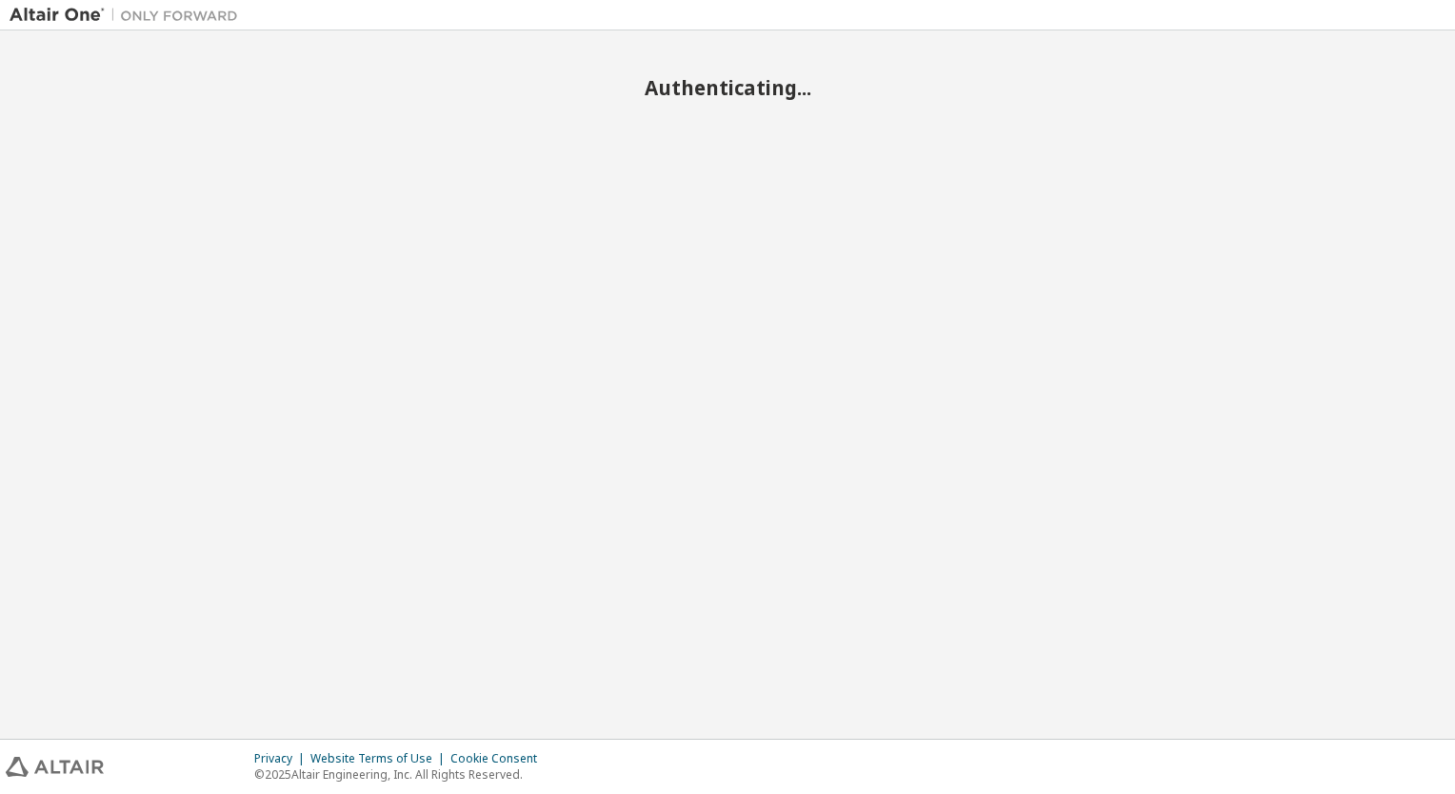 Image resolution: width=1455 pixels, height=794 pixels. Describe the element at coordinates (401, 774) in the screenshot. I see `p: © 2025 Altair Engineering, Inc. All Rights Reserved.` at that location.